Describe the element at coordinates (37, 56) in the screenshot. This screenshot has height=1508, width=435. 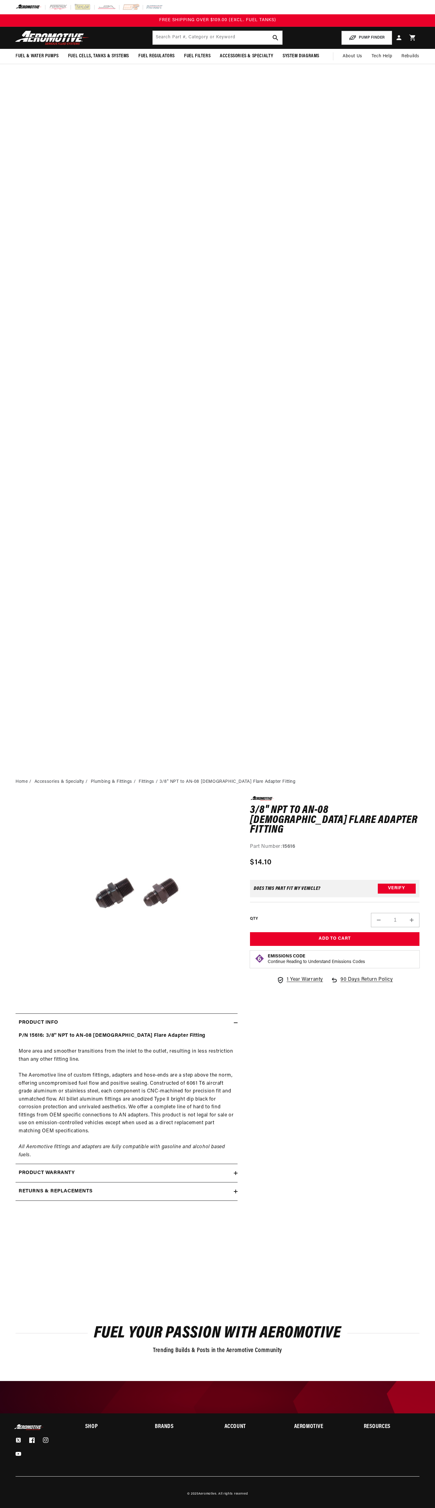
I see `span: Fuel & Water Pumps` at that location.